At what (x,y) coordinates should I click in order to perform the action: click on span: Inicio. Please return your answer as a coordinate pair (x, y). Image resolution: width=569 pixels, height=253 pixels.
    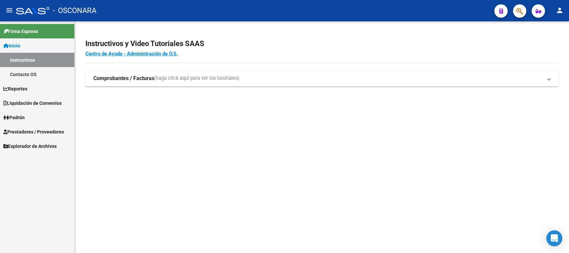
    Looking at the image, I should click on (12, 46).